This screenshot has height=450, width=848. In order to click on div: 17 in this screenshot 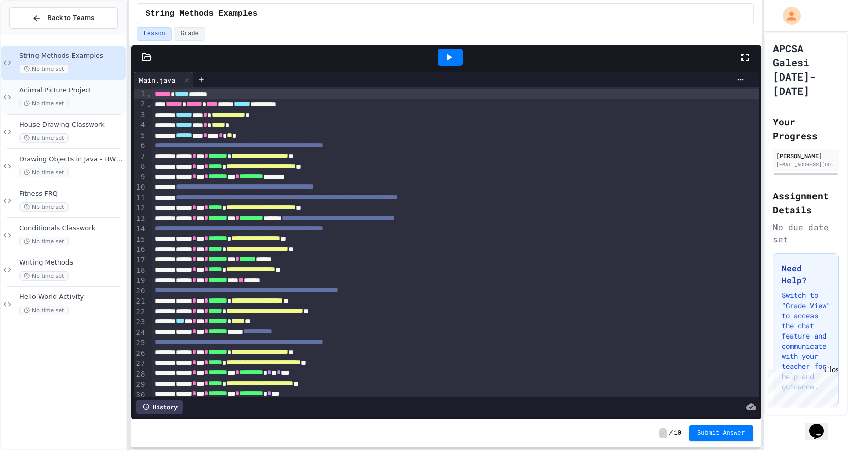, I will do `click(140, 261)`.